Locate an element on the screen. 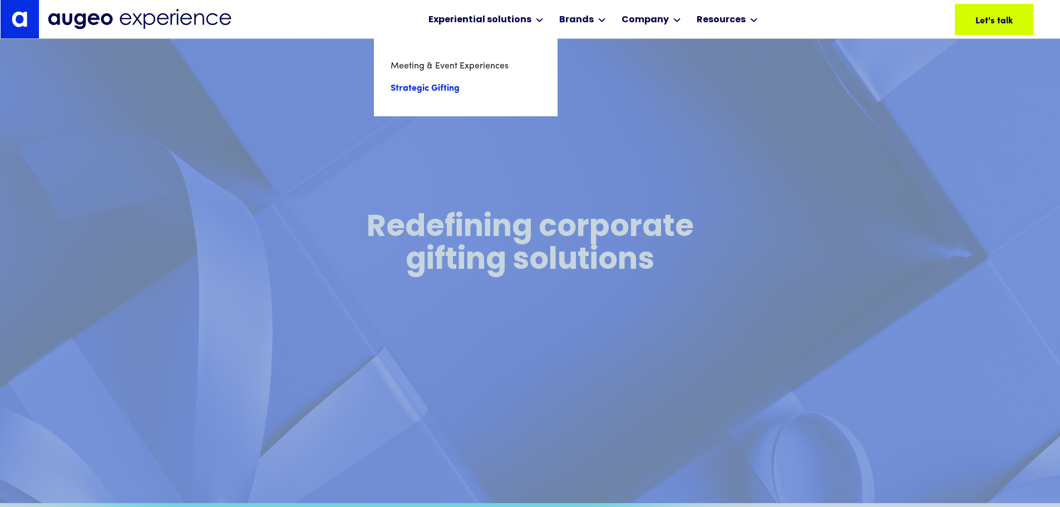 The image size is (1060, 507). img: Augeo Experience business unit full logo in midnight blue. is located at coordinates (140, 19).